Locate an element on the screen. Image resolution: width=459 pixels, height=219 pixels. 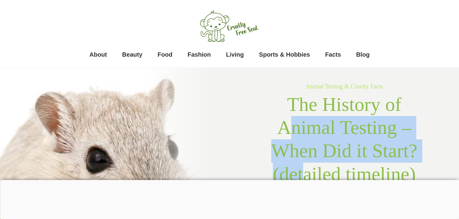
span: About is located at coordinates (98, 55).